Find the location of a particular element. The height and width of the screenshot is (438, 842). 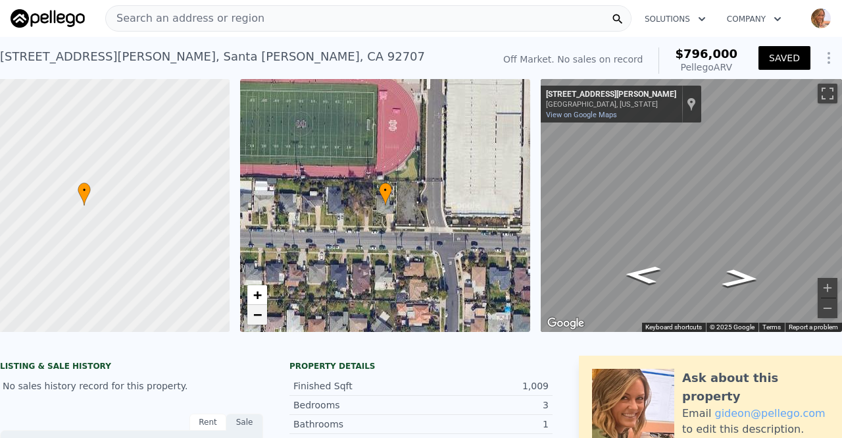

div: Map is located at coordinates (692, 205).